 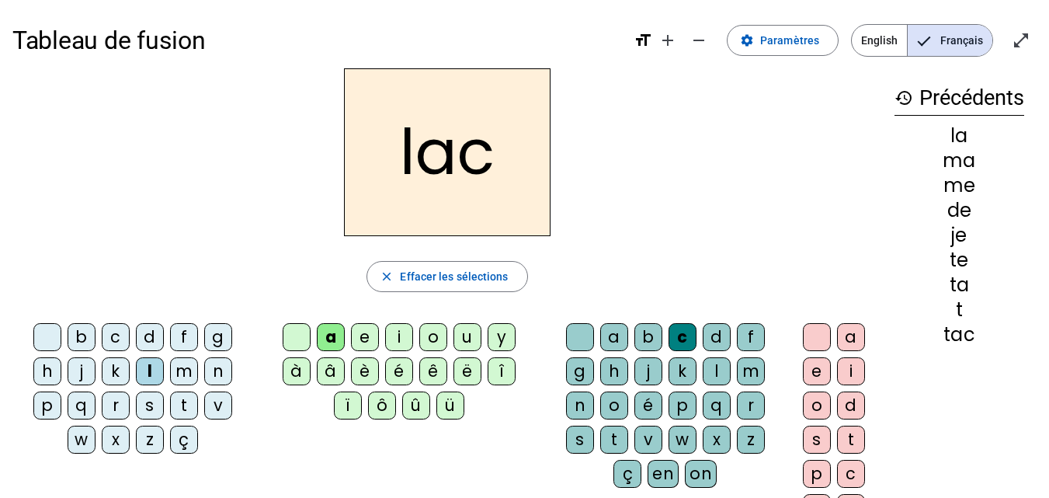 I want to click on button: Diminuer la taille de la police, so click(x=699, y=40).